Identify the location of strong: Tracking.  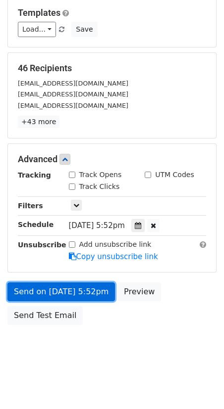
(34, 175).